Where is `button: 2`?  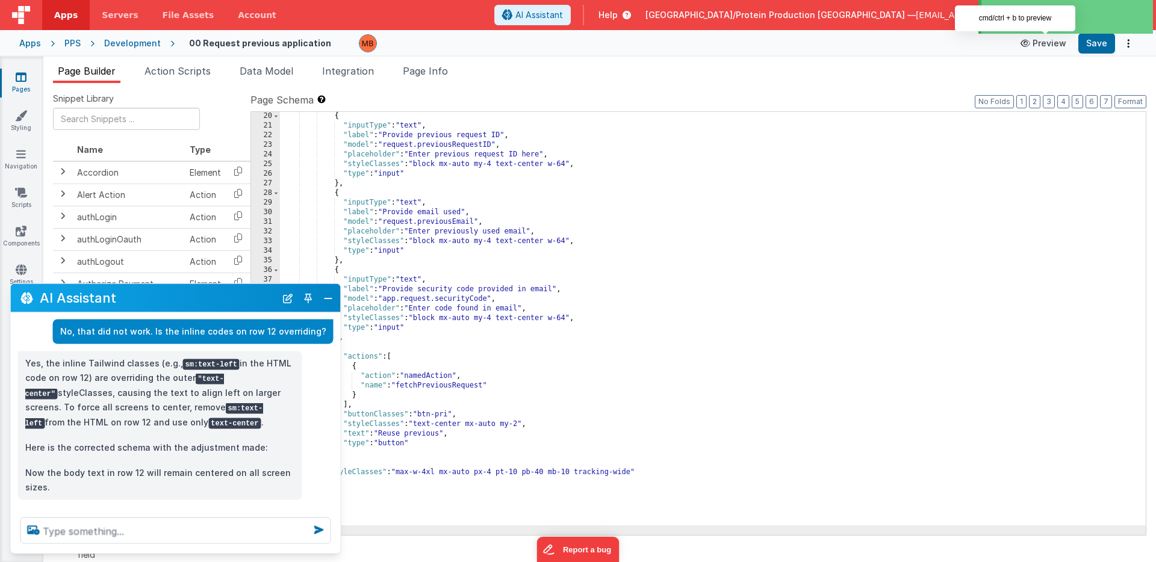 button: 2 is located at coordinates (1035, 102).